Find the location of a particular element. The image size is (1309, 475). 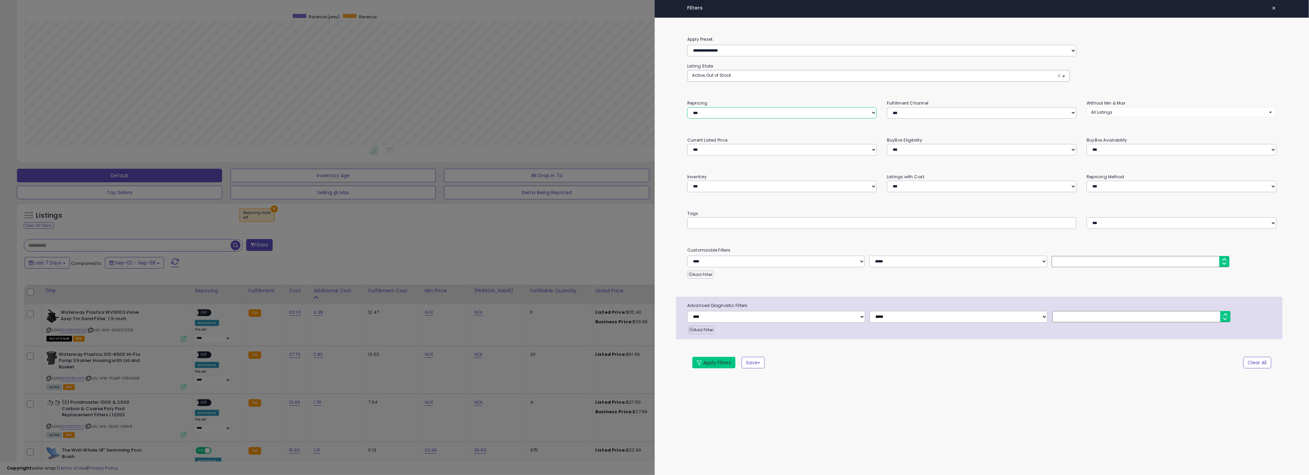

small: Fulfillment Channel is located at coordinates (908, 103).